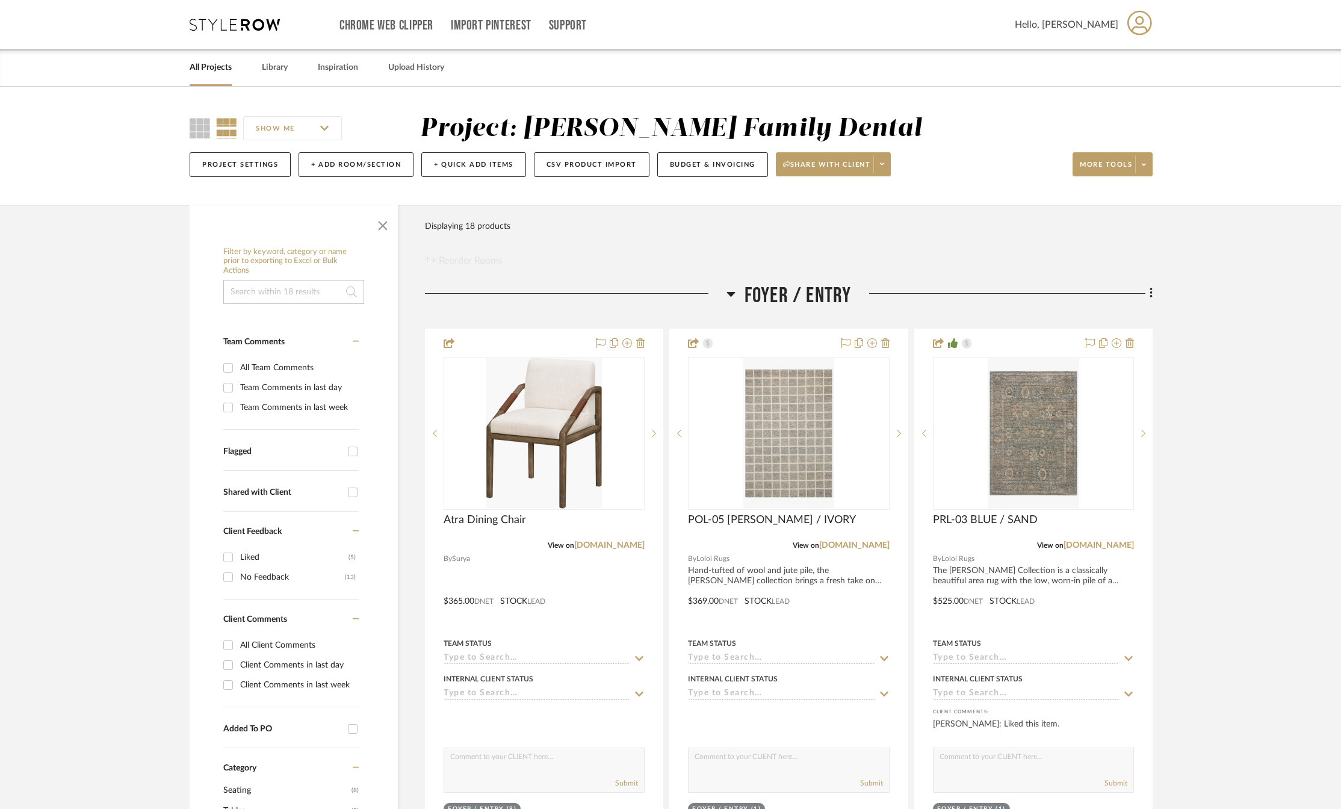 The height and width of the screenshot is (809, 1341). Describe the element at coordinates (294, 261) in the screenshot. I see `h6: Filter by keyword, category or name prior to exporting to Excel or Bulk Actions` at that location.